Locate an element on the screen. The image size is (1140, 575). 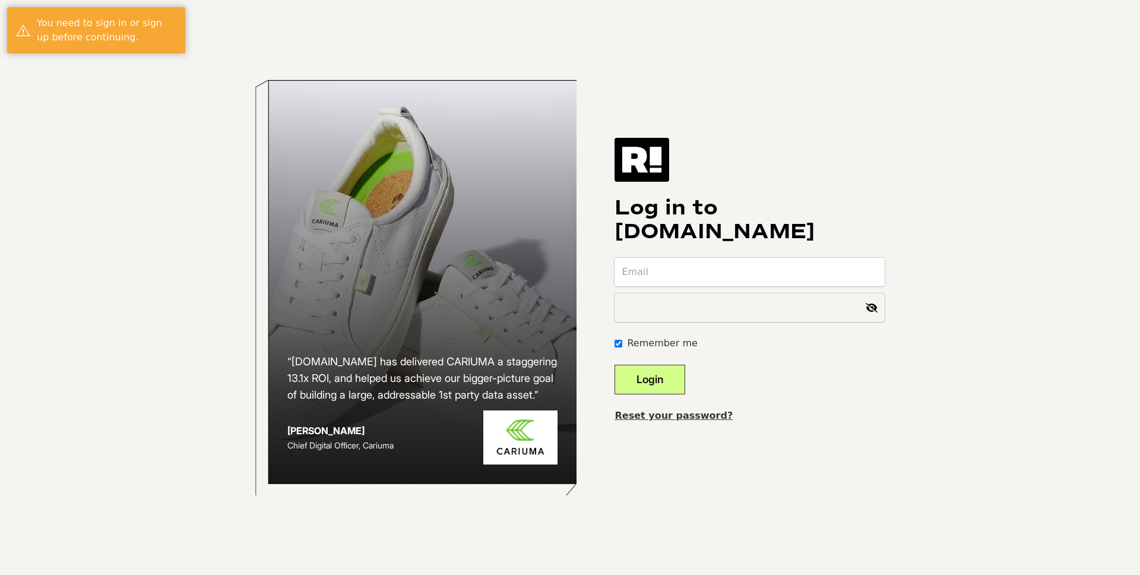
div: You need to sign in or sign up before continuing. is located at coordinates (106, 30).